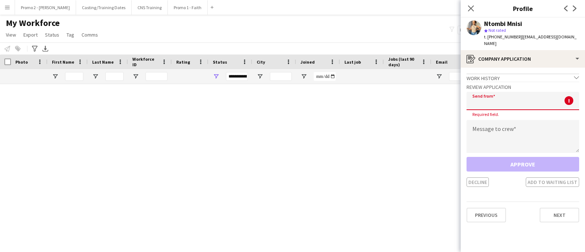 This screenshot has width=585, height=252. What do you see at coordinates (63, 62) in the screenshot?
I see `span: First Name` at bounding box center [63, 62].